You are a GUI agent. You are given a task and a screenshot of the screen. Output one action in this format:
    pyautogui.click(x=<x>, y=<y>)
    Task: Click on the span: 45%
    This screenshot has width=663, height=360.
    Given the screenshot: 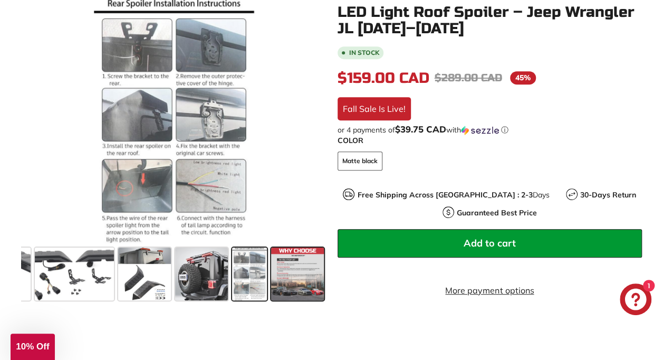 What is the action you would take?
    pyautogui.click(x=523, y=78)
    